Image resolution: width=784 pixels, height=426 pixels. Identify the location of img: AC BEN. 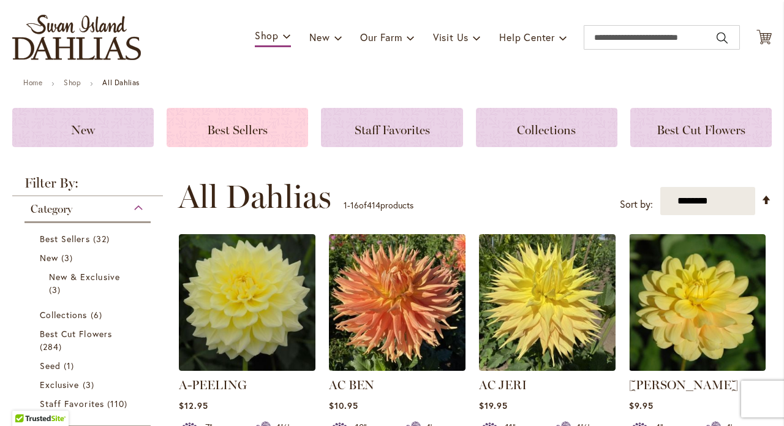
(397, 302).